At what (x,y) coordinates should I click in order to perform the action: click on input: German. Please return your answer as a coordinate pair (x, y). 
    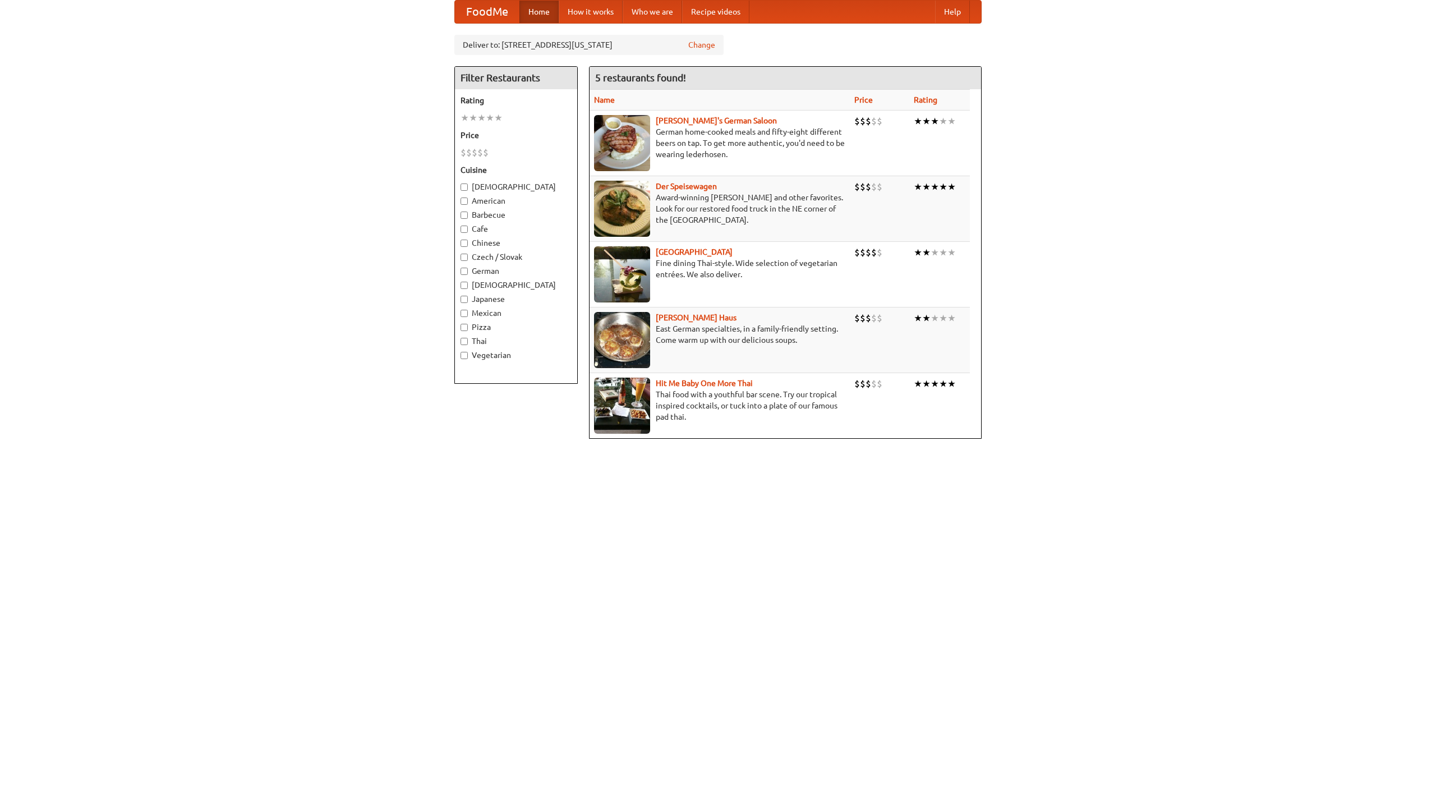
    Looking at the image, I should click on (464, 271).